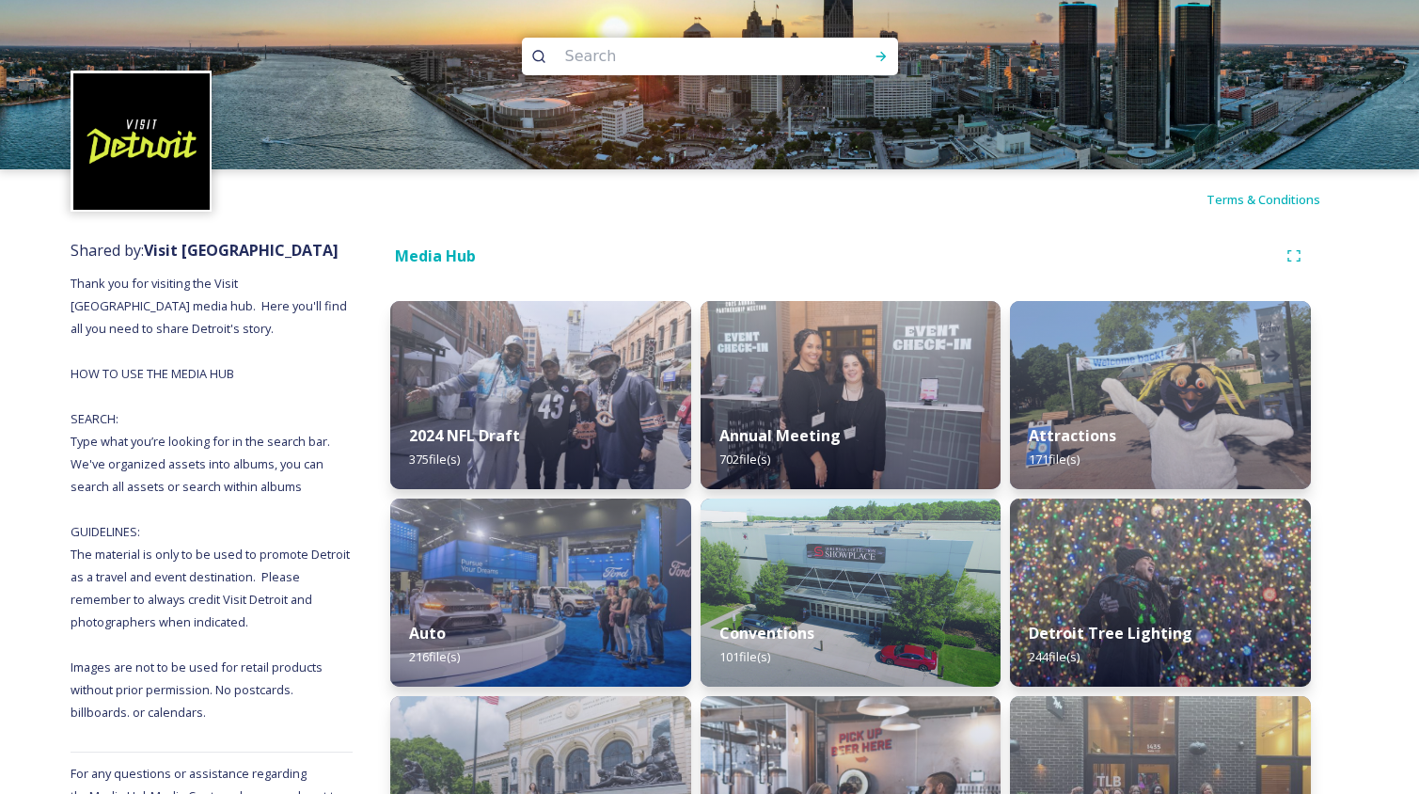 Image resolution: width=1419 pixels, height=794 pixels. Describe the element at coordinates (685, 56) in the screenshot. I see `input: Search` at that location.